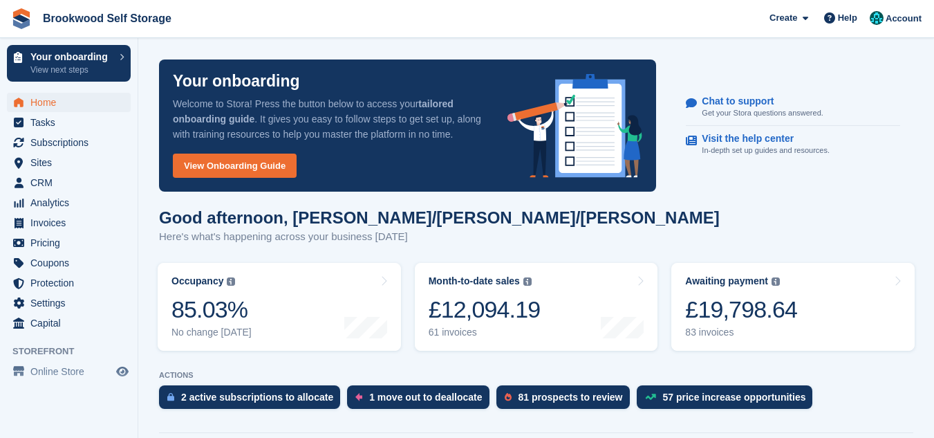 Image resolution: width=934 pixels, height=438 pixels. What do you see at coordinates (72, 183) in the screenshot?
I see `span: CRM` at bounding box center [72, 183].